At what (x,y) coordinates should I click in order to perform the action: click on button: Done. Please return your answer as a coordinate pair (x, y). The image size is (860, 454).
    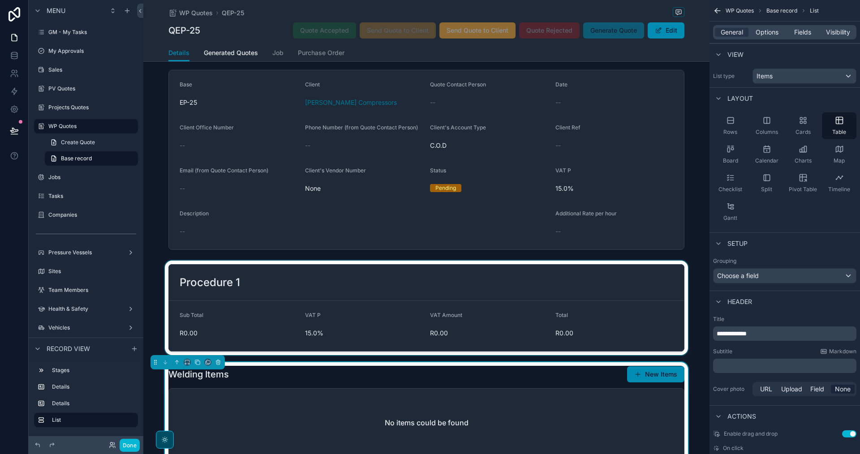
    Looking at the image, I should click on (130, 445).